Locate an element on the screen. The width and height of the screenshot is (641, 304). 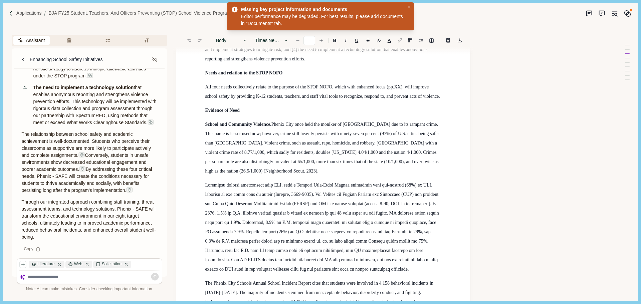
div: Note: AI can make mistakes. Consider checking important information. is located at coordinates (90, 290).